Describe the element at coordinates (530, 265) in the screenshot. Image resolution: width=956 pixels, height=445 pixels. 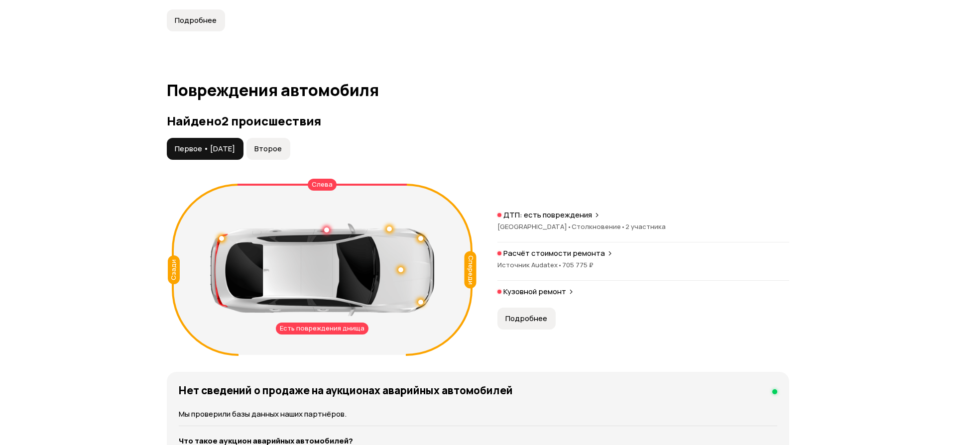
I see `span: Источник Audatex` at that location.